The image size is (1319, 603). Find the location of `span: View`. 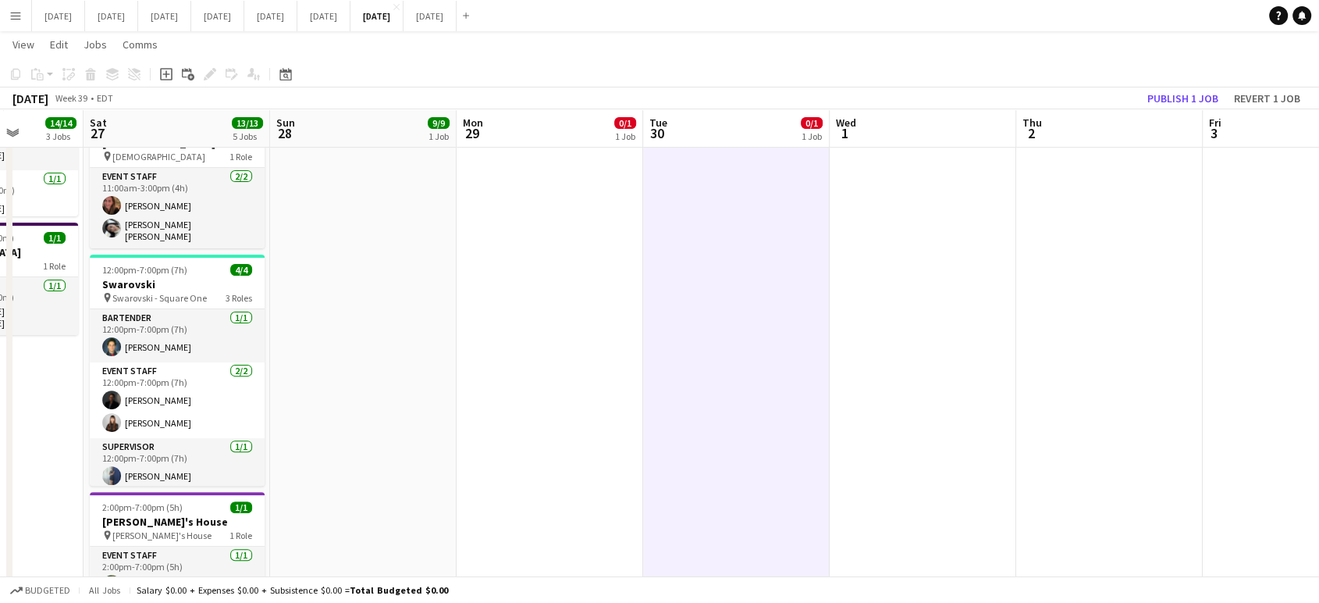

span: View is located at coordinates (23, 44).